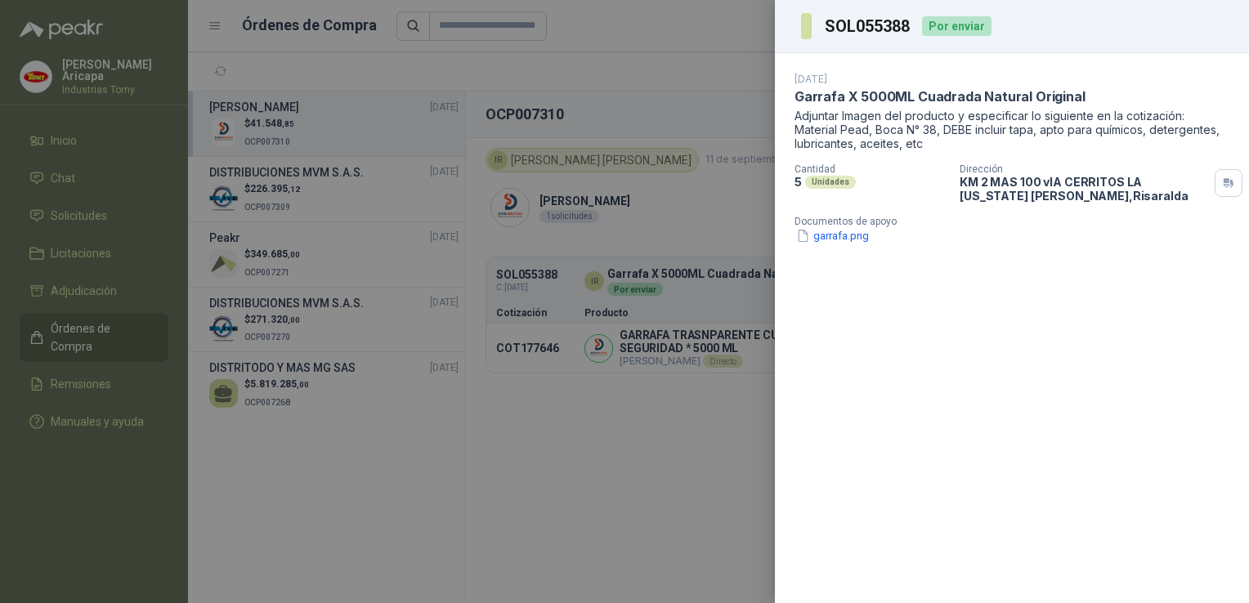 This screenshot has height=603, width=1249. What do you see at coordinates (939, 96) in the screenshot?
I see `p: Garrafa X 5000ML Cuadrada Natural Original` at bounding box center [939, 96].